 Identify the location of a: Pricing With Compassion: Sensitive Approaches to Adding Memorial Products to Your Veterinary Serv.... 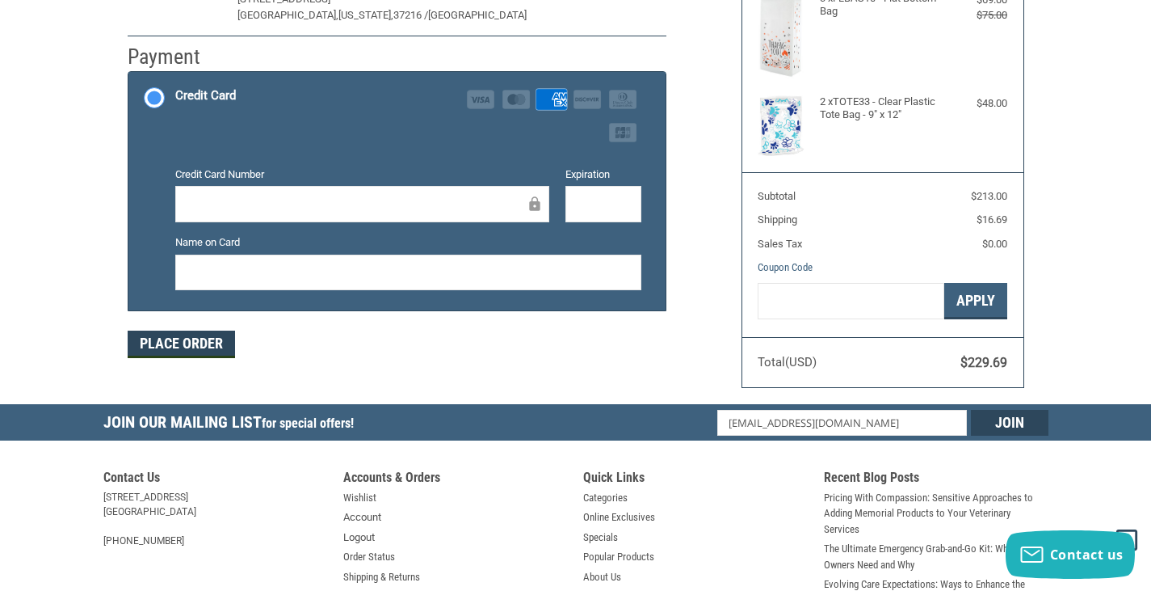
(937, 513).